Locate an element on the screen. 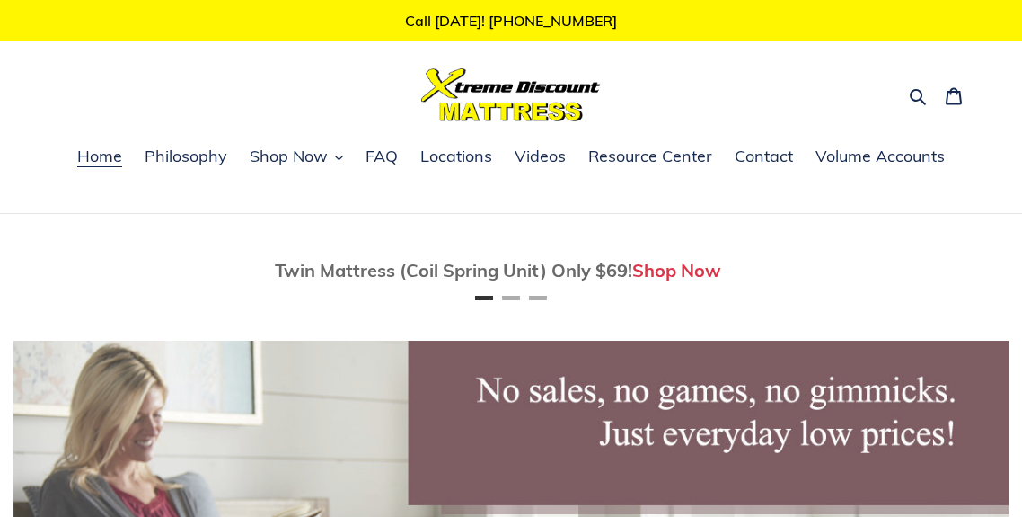 The image size is (1022, 517). span: Philosophy is located at coordinates (186, 156).